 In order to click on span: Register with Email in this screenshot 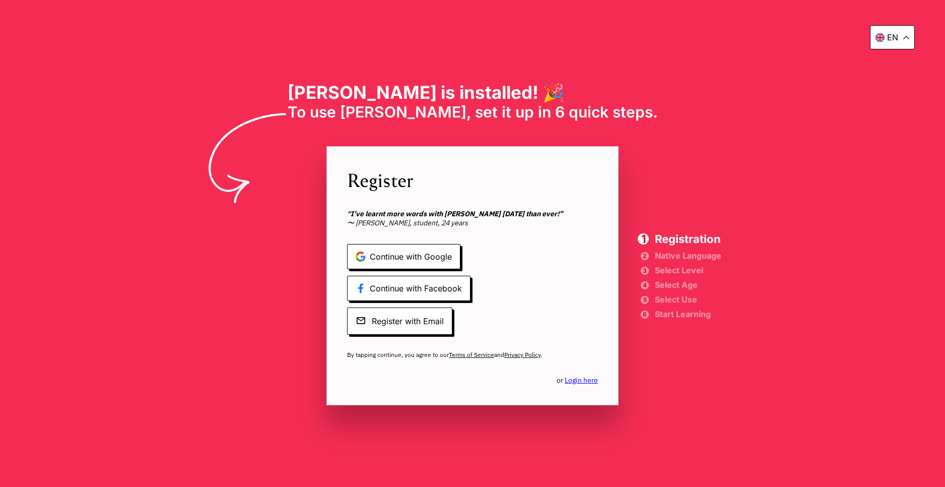, I will do `click(400, 321)`.